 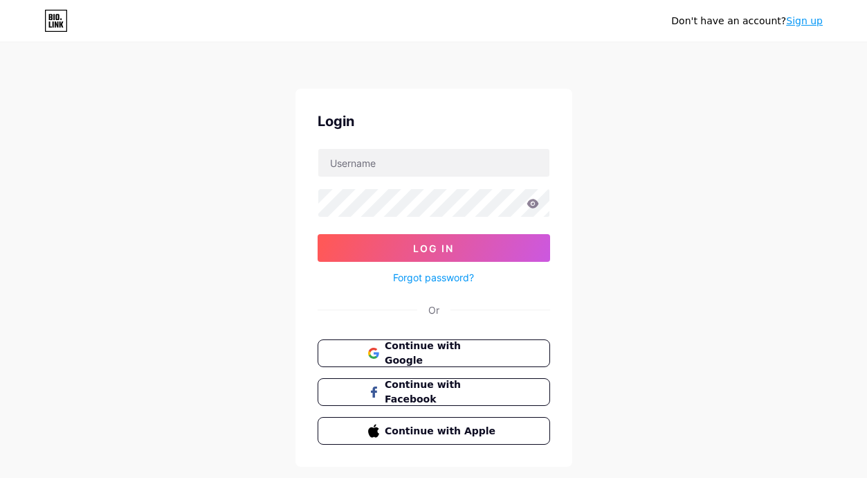 What do you see at coordinates (804, 21) in the screenshot?
I see `a: Sign up` at bounding box center [804, 21].